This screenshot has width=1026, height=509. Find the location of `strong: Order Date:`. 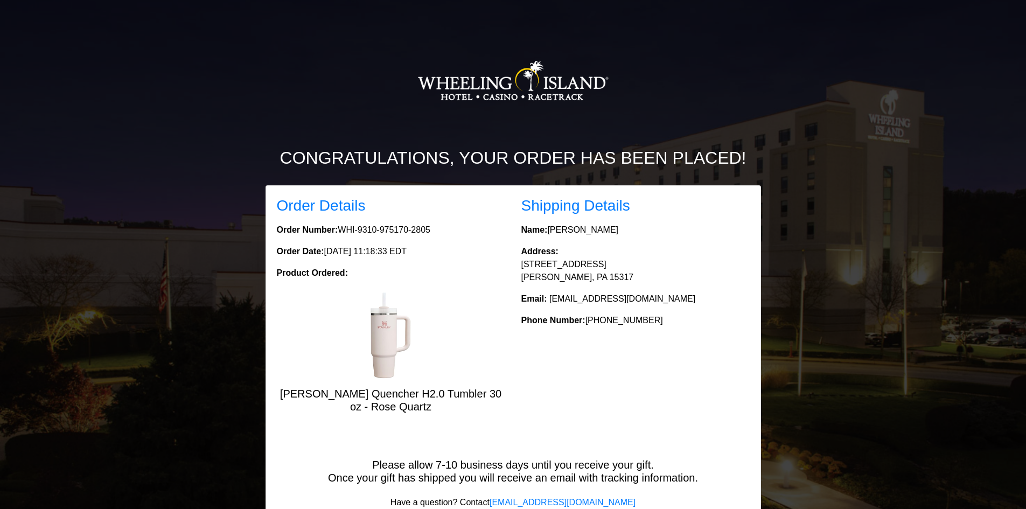

strong: Order Date: is located at coordinates (301, 251).